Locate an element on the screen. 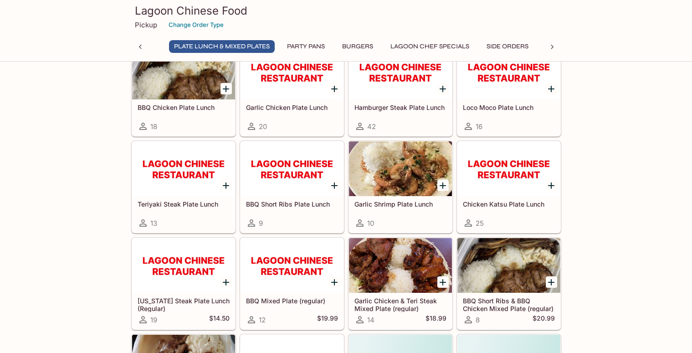 This screenshot has width=692, height=353. h3: Lagoon Chinese Food is located at coordinates (346, 10).